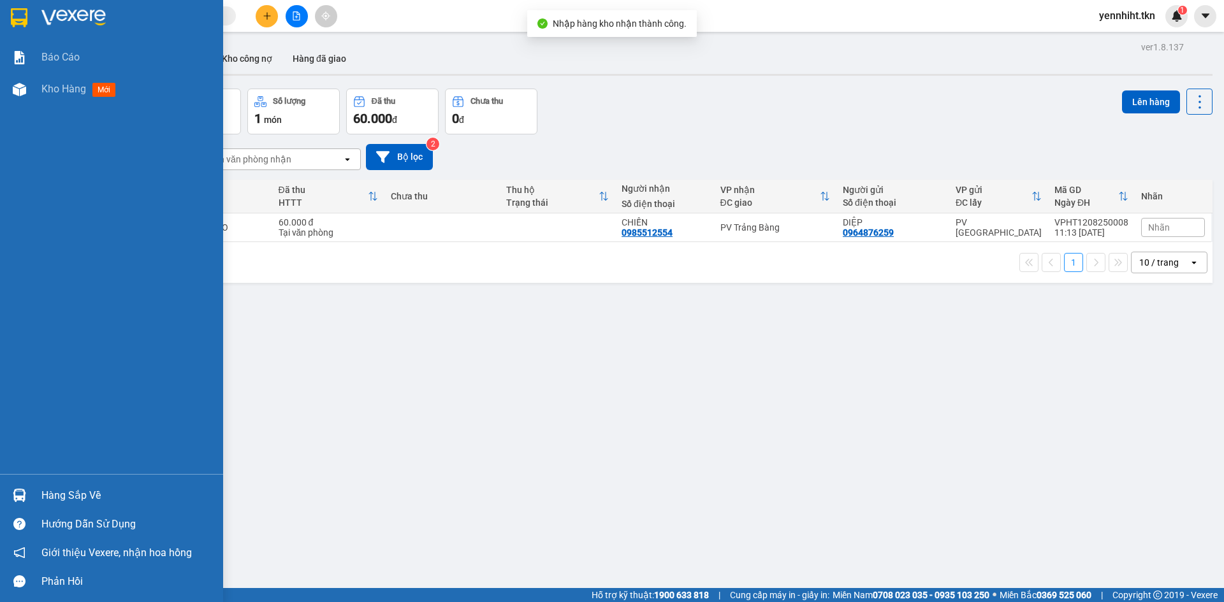  Describe the element at coordinates (319, 59) in the screenshot. I see `button: Hàng đã giao` at that location.